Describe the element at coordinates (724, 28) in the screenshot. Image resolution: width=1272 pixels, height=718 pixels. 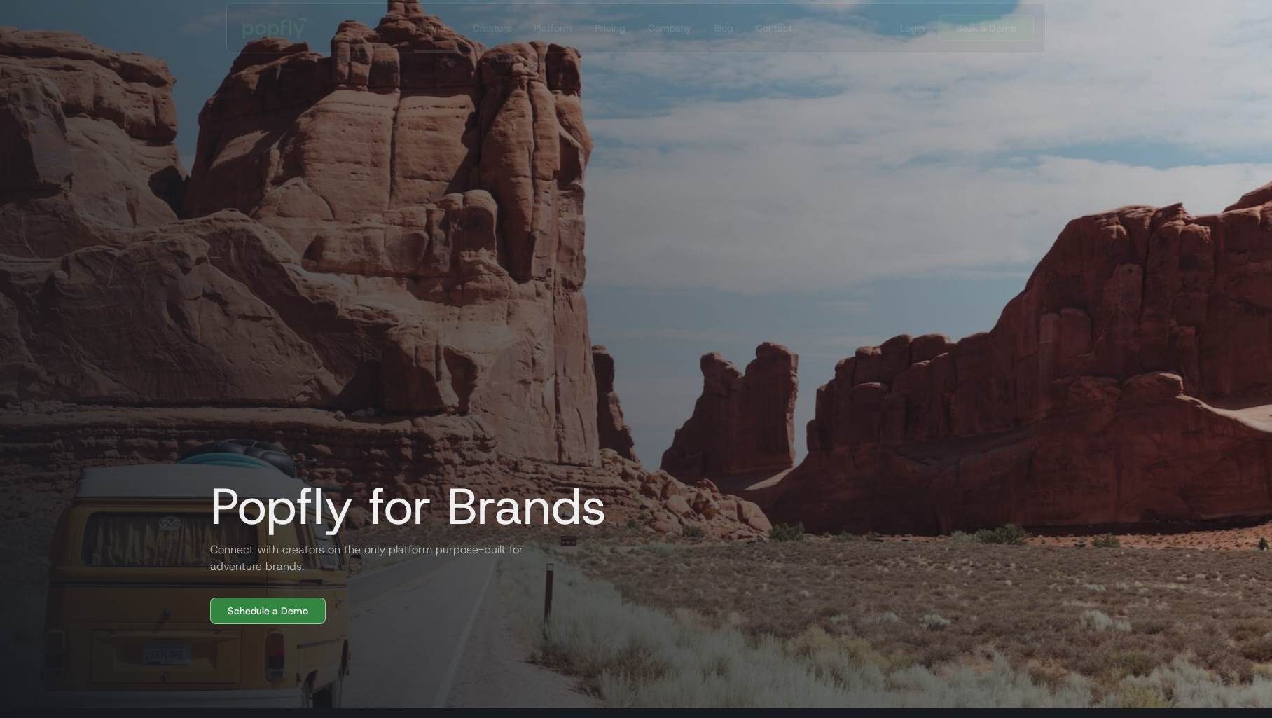
I see `div: Blog` at that location.